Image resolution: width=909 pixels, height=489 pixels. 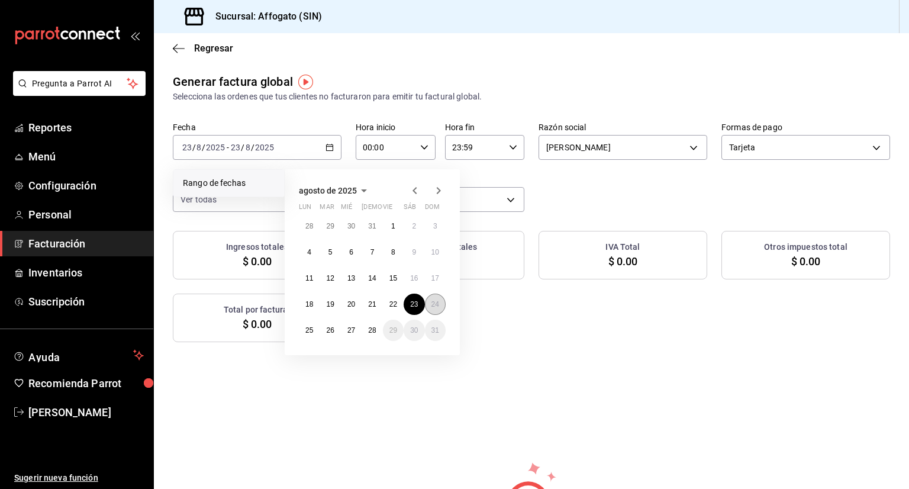 I want to click on label: Formas de pago, so click(x=805, y=127).